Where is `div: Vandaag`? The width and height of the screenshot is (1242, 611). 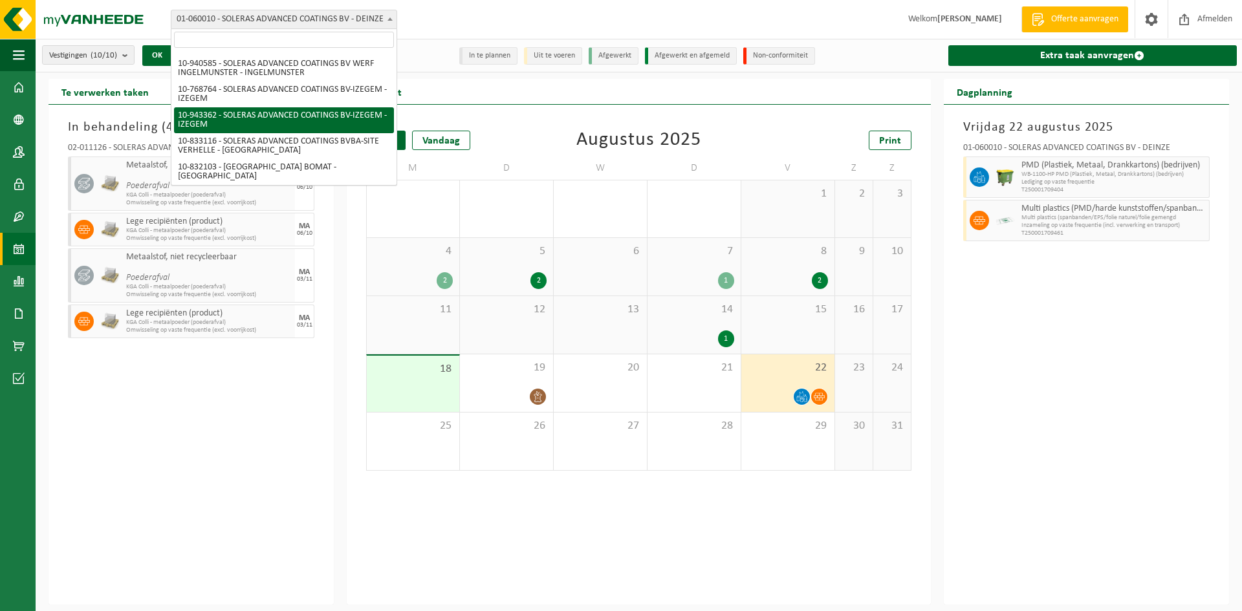
div: Vandaag is located at coordinates (441, 140).